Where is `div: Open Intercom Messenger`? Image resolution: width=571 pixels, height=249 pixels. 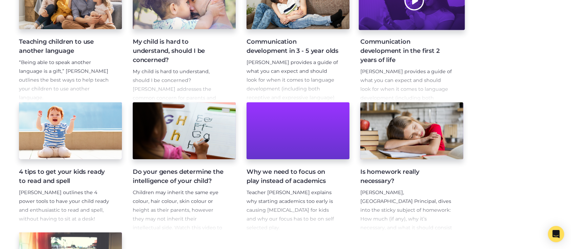
div: Open Intercom Messenger is located at coordinates (556, 234).